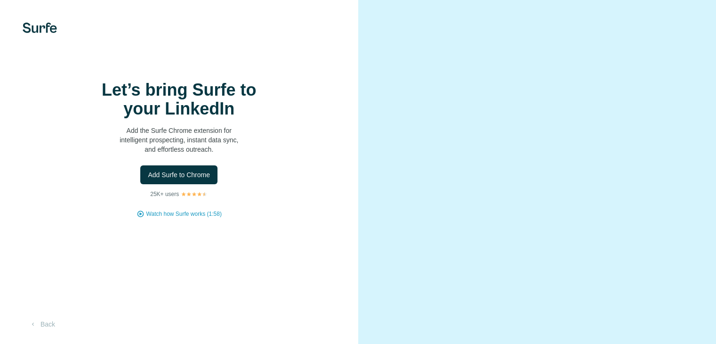 This screenshot has width=716, height=344. What do you see at coordinates (179, 175) in the screenshot?
I see `button: Add Surfe to Chrome` at bounding box center [179, 175].